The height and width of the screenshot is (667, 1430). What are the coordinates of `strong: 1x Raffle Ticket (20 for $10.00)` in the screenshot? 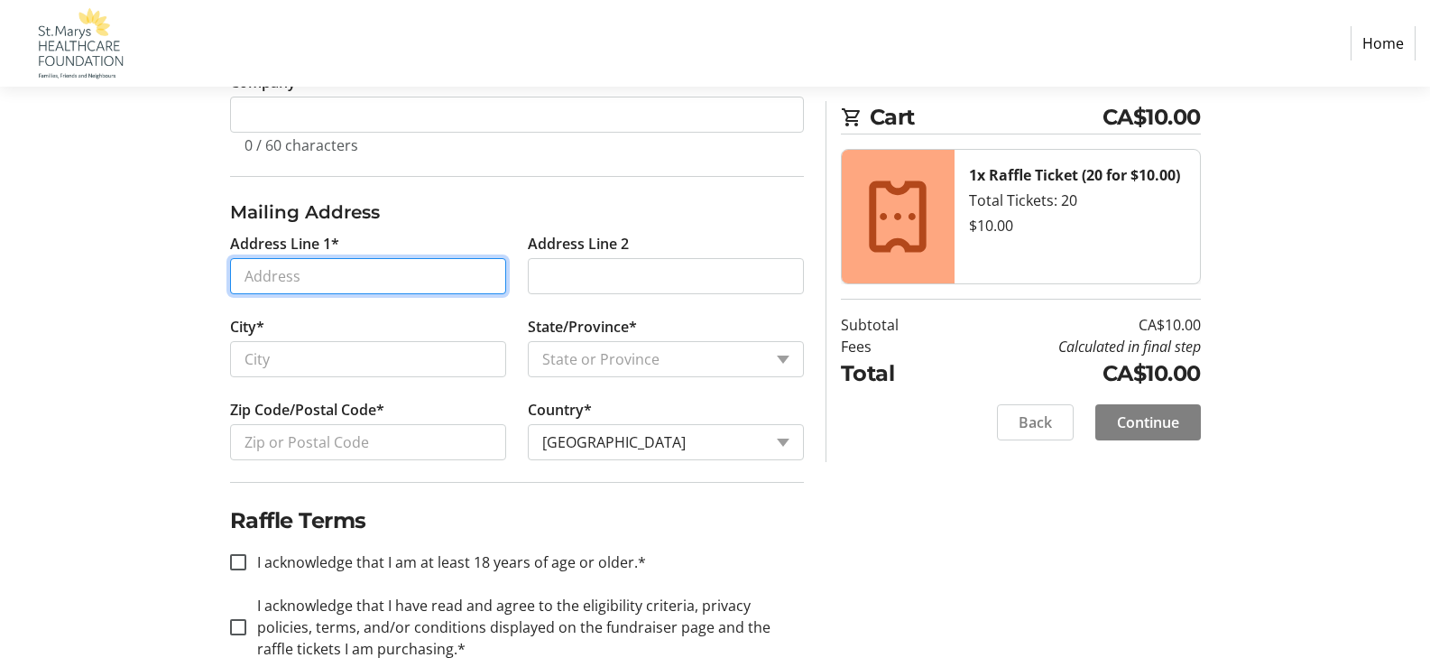 It's located at (1075, 175).